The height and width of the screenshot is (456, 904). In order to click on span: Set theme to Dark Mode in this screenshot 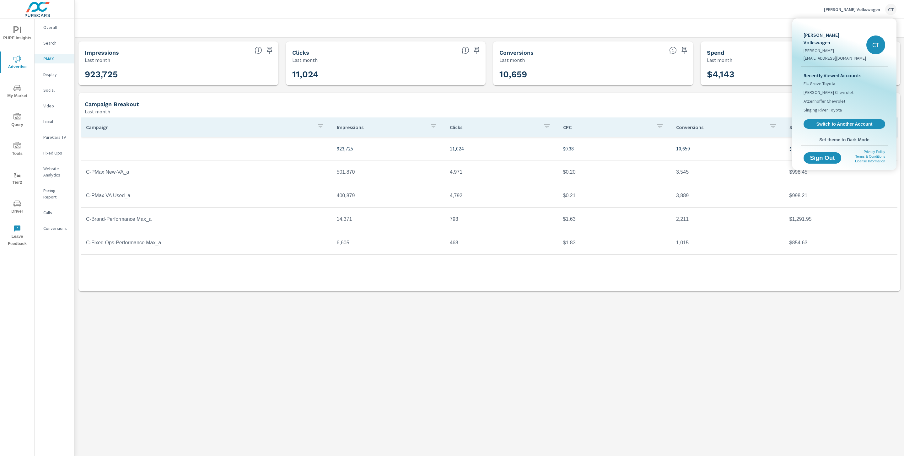, I will do `click(844, 140)`.